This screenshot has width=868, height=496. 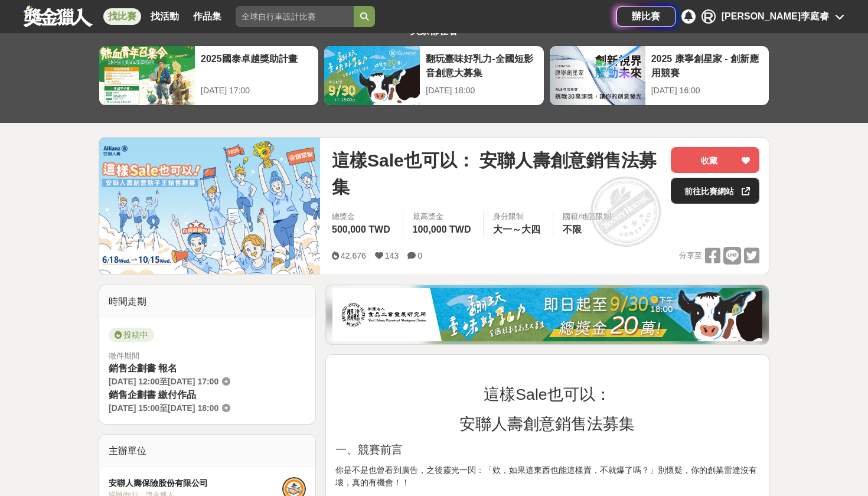 What do you see at coordinates (207, 302) in the screenshot?
I see `div: 時間走期` at bounding box center [207, 302].